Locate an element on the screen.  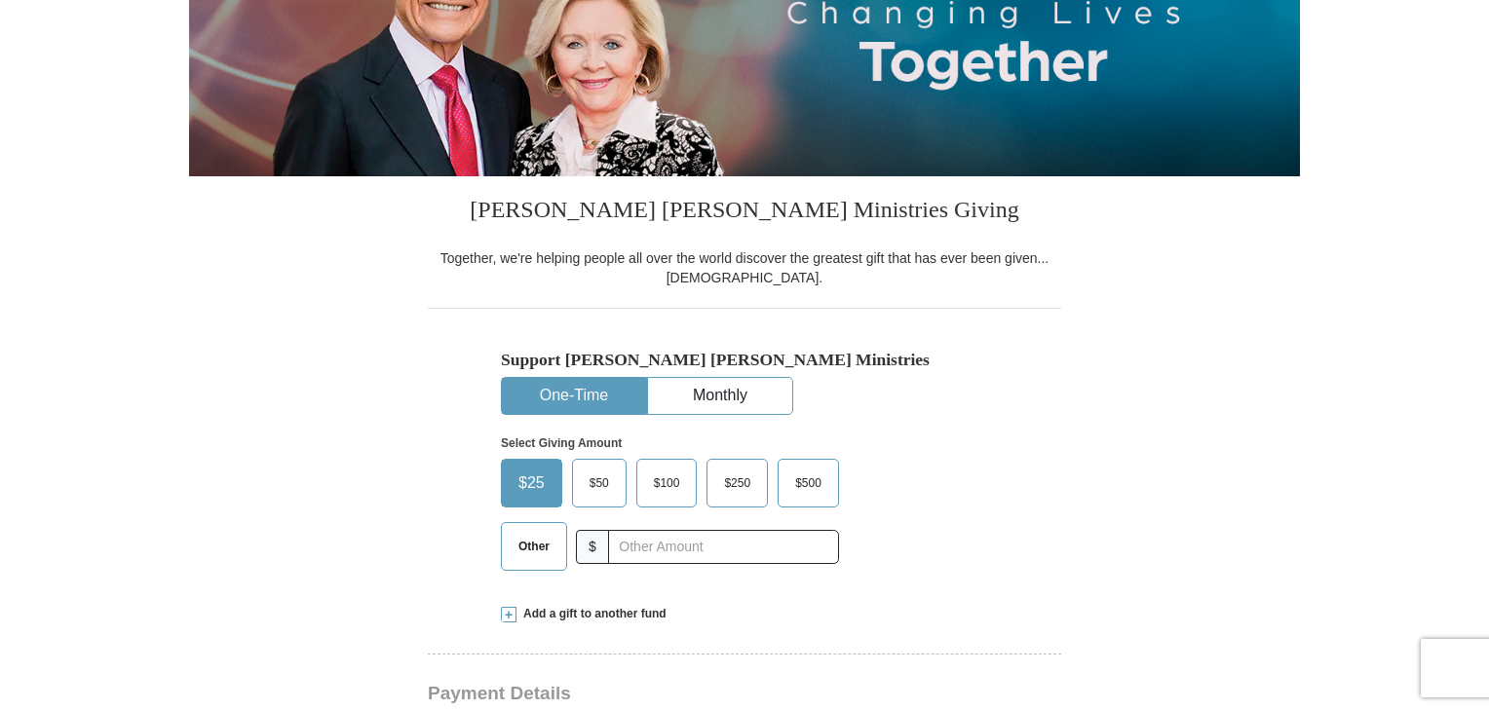
span: $500 is located at coordinates (808, 483).